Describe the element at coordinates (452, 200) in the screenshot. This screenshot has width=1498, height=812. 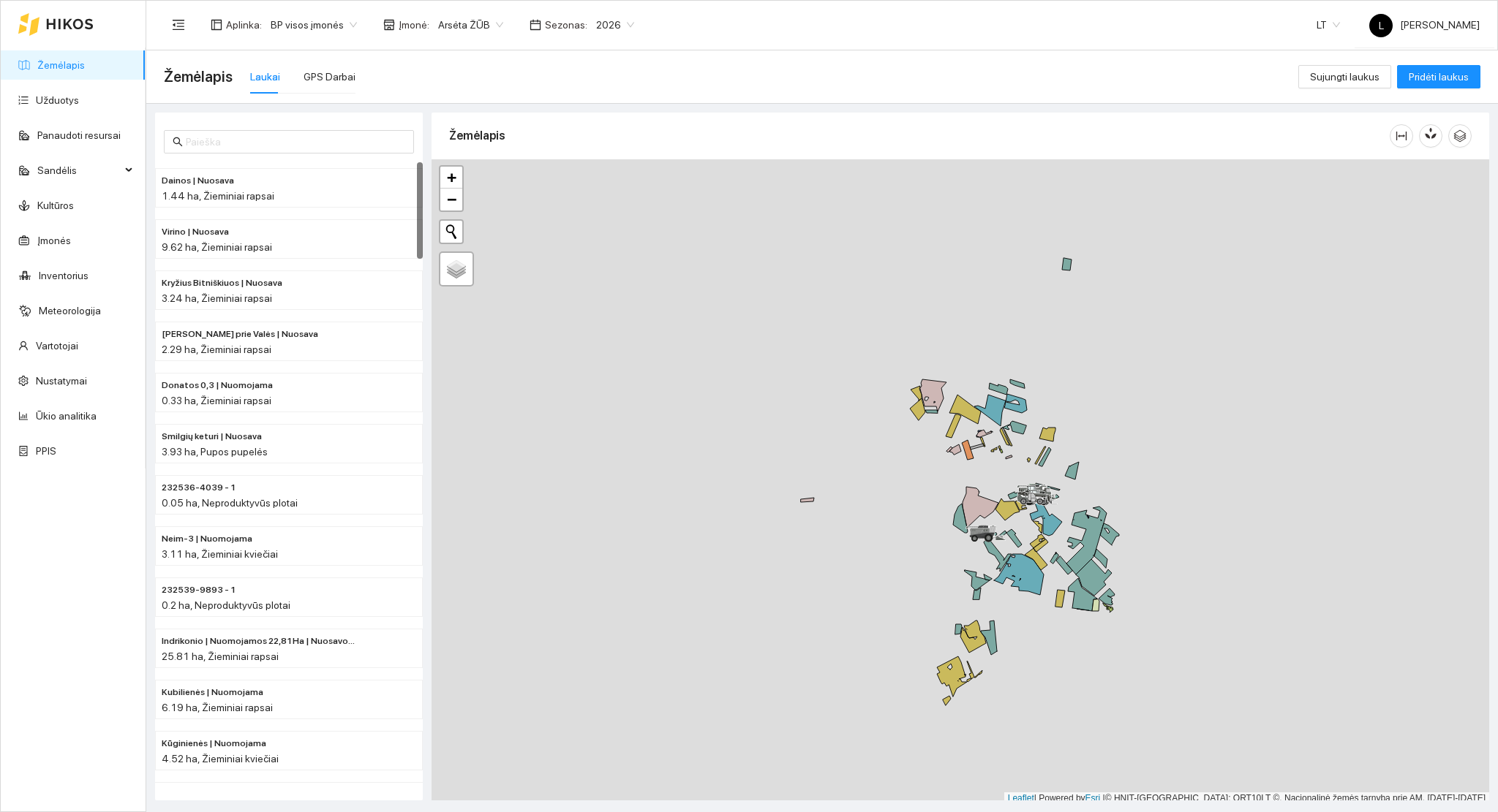
I see `a: Zoom out` at that location.